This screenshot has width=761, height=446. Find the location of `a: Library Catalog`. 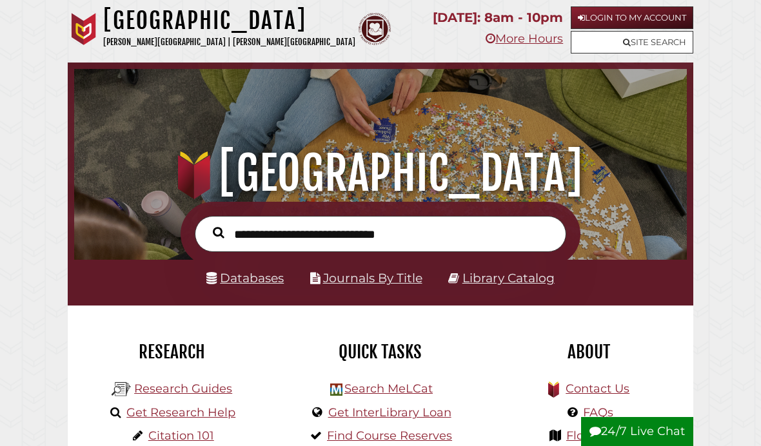

a: Library Catalog is located at coordinates (508, 278).